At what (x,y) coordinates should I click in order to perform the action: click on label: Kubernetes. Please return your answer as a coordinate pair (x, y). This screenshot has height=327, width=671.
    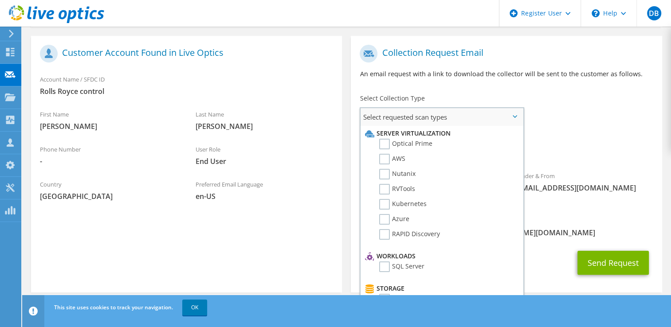
    Looking at the image, I should click on (403, 204).